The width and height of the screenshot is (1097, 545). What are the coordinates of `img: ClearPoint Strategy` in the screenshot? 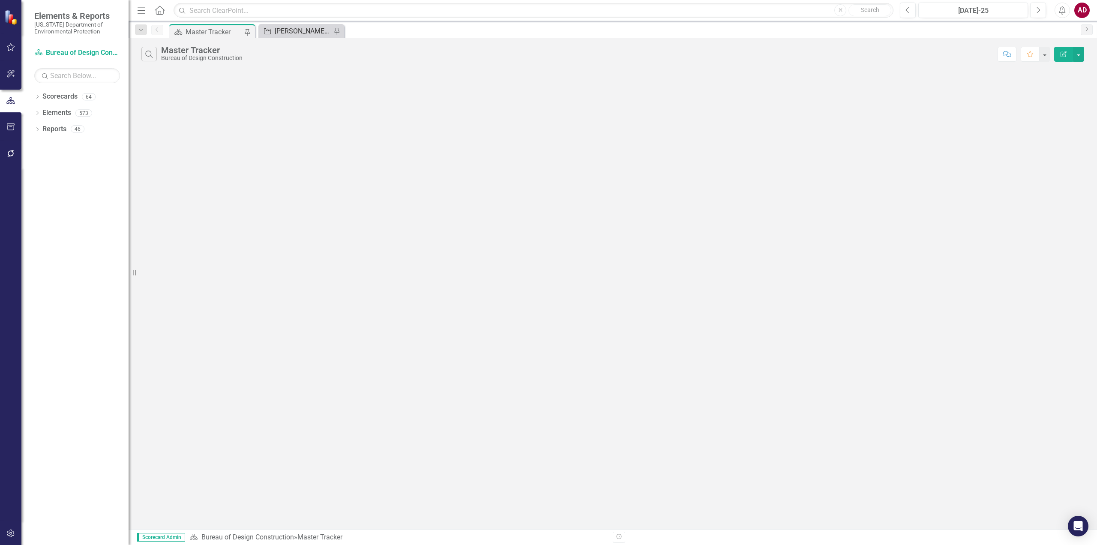 It's located at (12, 17).